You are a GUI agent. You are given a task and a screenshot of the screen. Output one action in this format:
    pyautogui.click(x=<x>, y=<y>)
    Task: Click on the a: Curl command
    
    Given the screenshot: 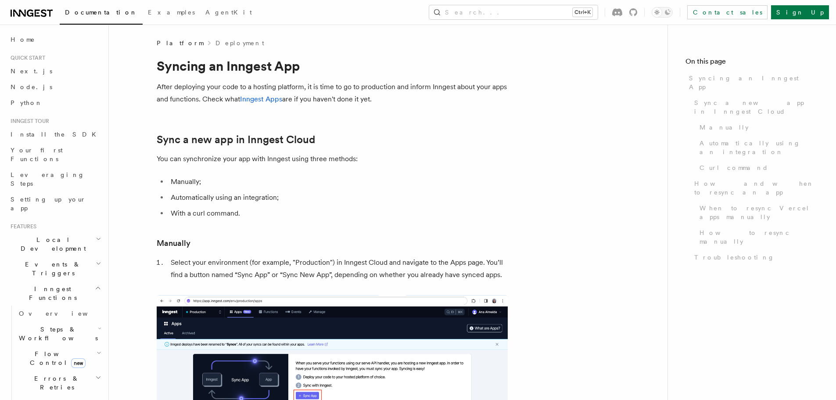 What is the action you would take?
    pyautogui.click(x=757, y=168)
    